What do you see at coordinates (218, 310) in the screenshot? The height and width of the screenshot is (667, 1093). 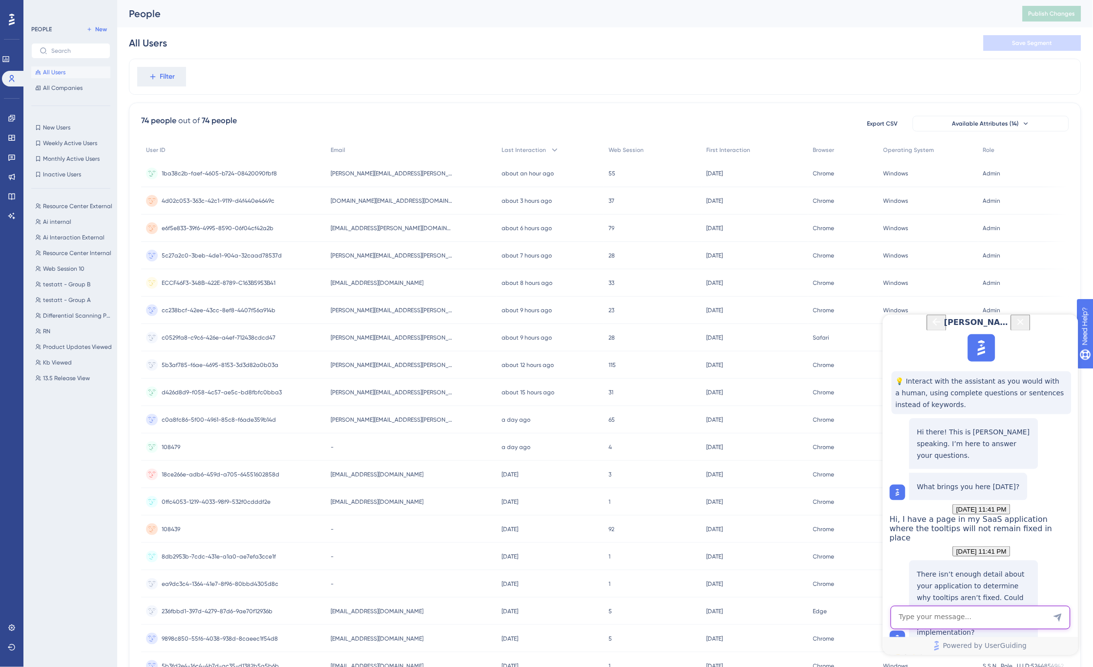 I see `span: cc238bcf-42ee-43cc-8ef8-4407f56a914b` at bounding box center [218, 310].